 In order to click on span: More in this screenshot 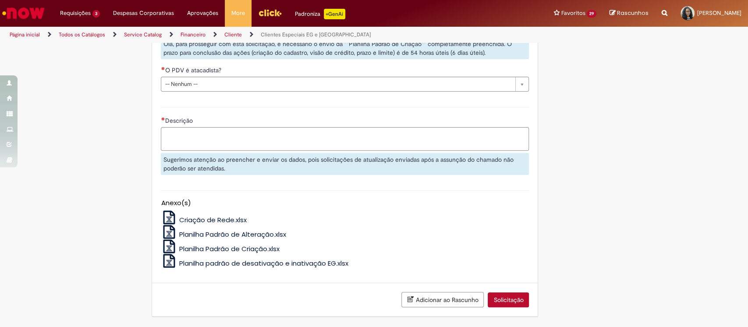, I will do `click(238, 13)`.